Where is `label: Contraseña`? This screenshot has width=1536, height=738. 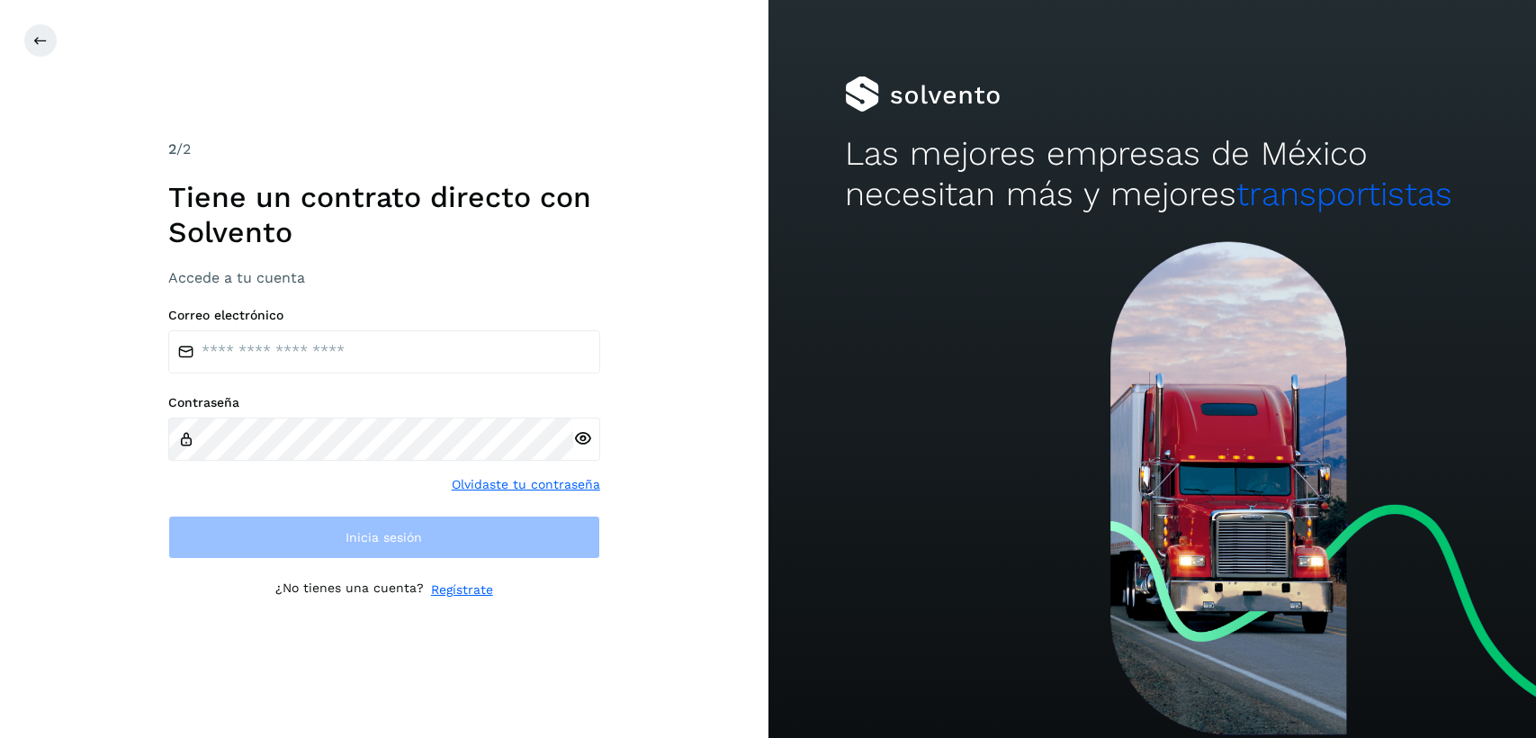
label: Contraseña is located at coordinates (384, 402).